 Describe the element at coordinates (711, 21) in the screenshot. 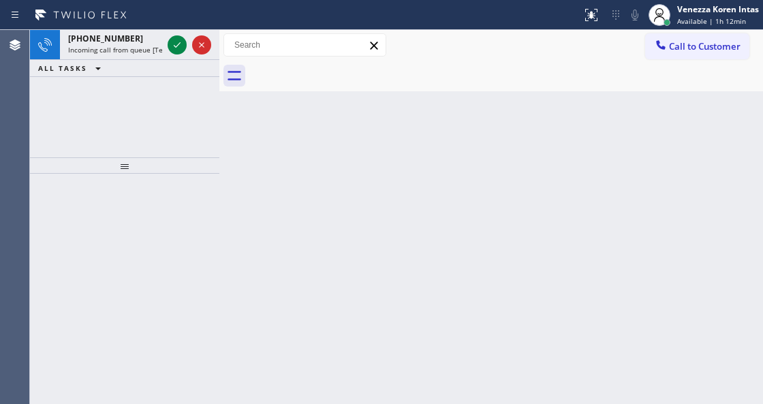

I see `span: Available | 1h 12min` at that location.